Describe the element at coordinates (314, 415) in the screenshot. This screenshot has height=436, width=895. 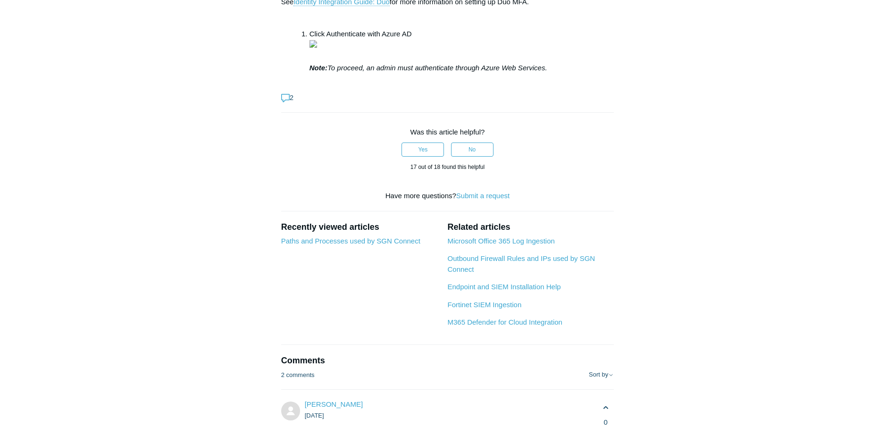
I see `time: 06/07/2021, 08:45` at that location.